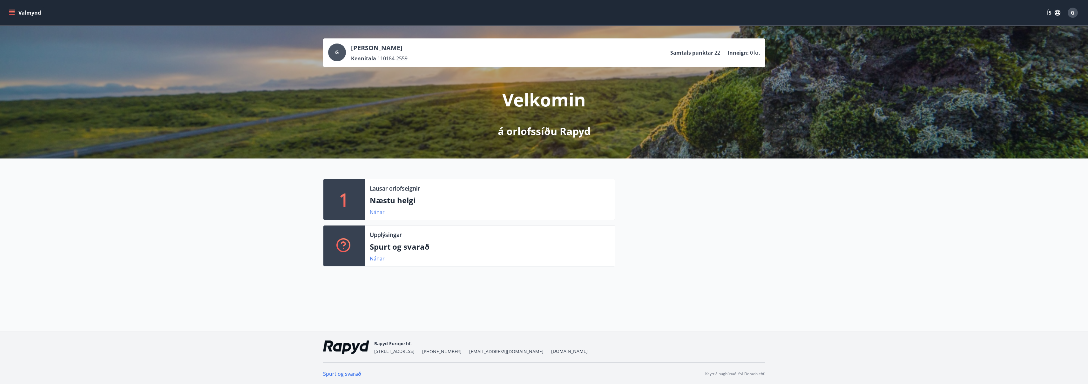 Image resolution: width=1088 pixels, height=384 pixels. I want to click on p: Upplýsingar, so click(386, 235).